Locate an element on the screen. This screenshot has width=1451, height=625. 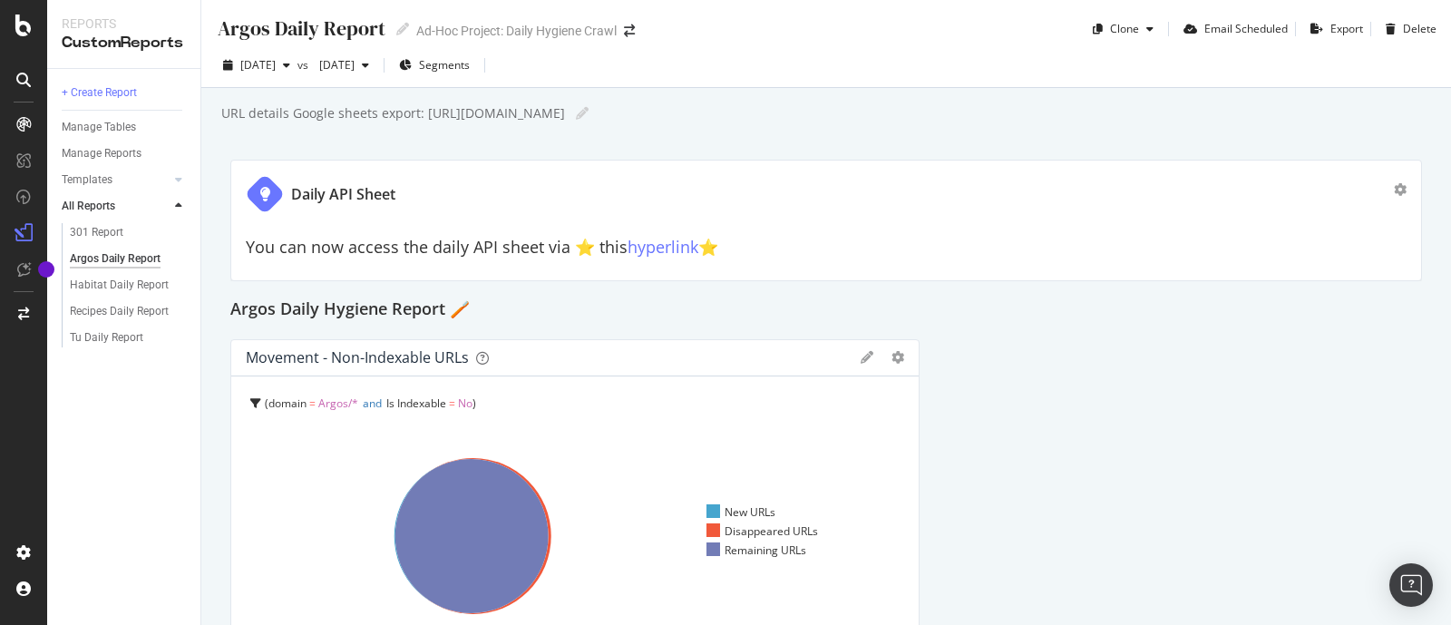
div: arrow-right-arrow-left is located at coordinates (629, 31).